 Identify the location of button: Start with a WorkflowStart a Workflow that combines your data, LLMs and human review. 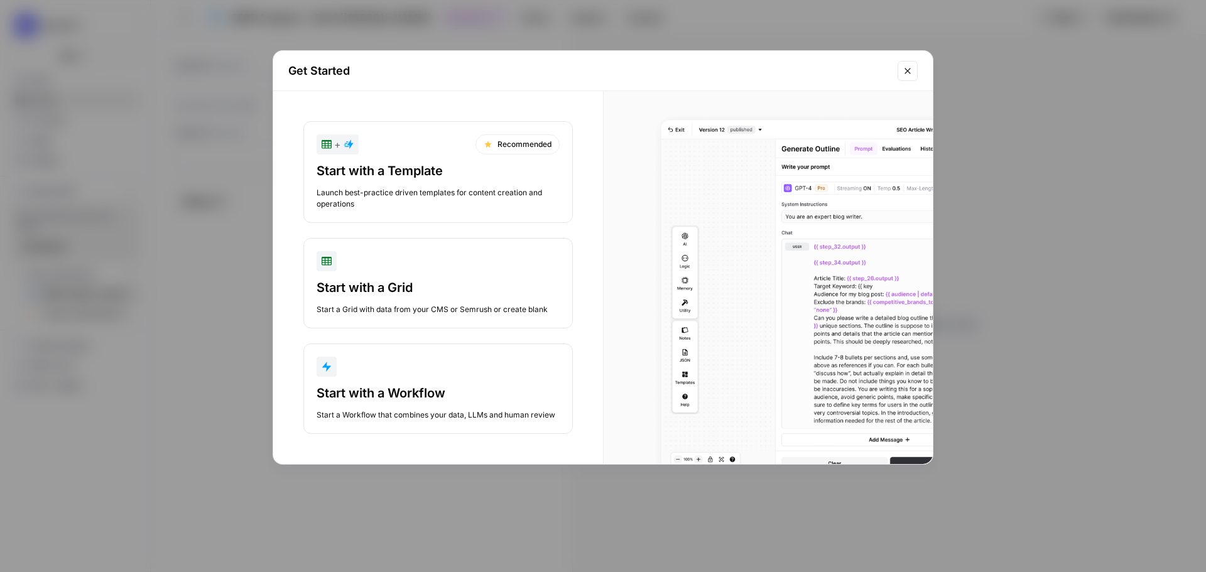
(438, 389).